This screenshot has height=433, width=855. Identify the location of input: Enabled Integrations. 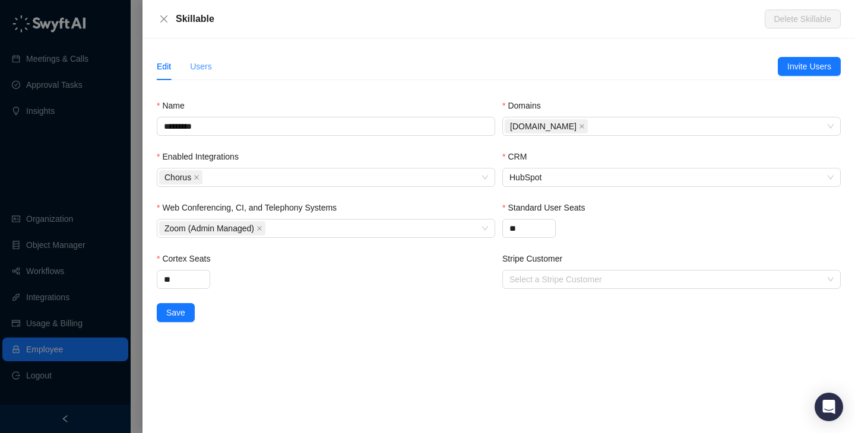
(206, 177).